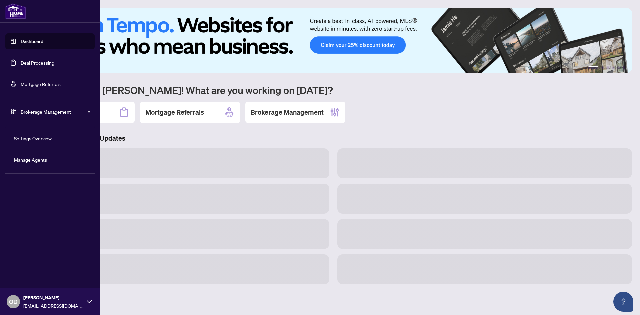 Image resolution: width=640 pixels, height=315 pixels. I want to click on button: 5, so click(619, 68).